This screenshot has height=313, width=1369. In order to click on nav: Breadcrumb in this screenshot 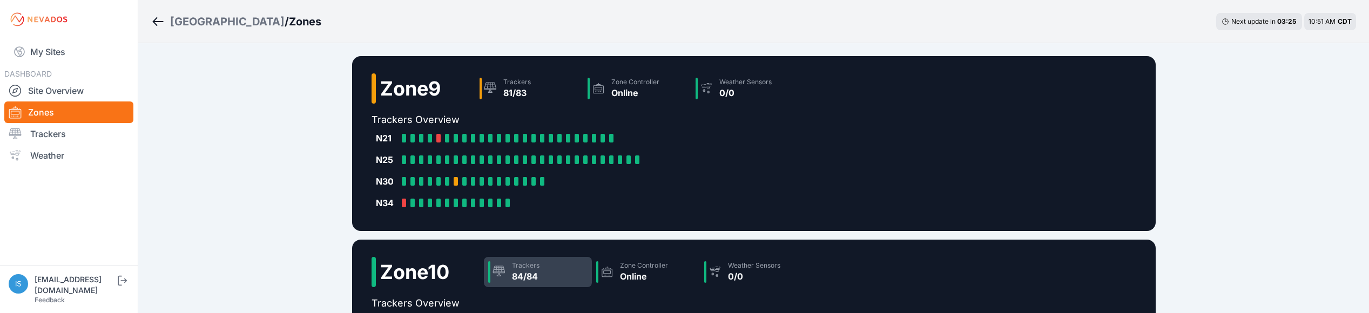, I will do `click(236, 22)`.